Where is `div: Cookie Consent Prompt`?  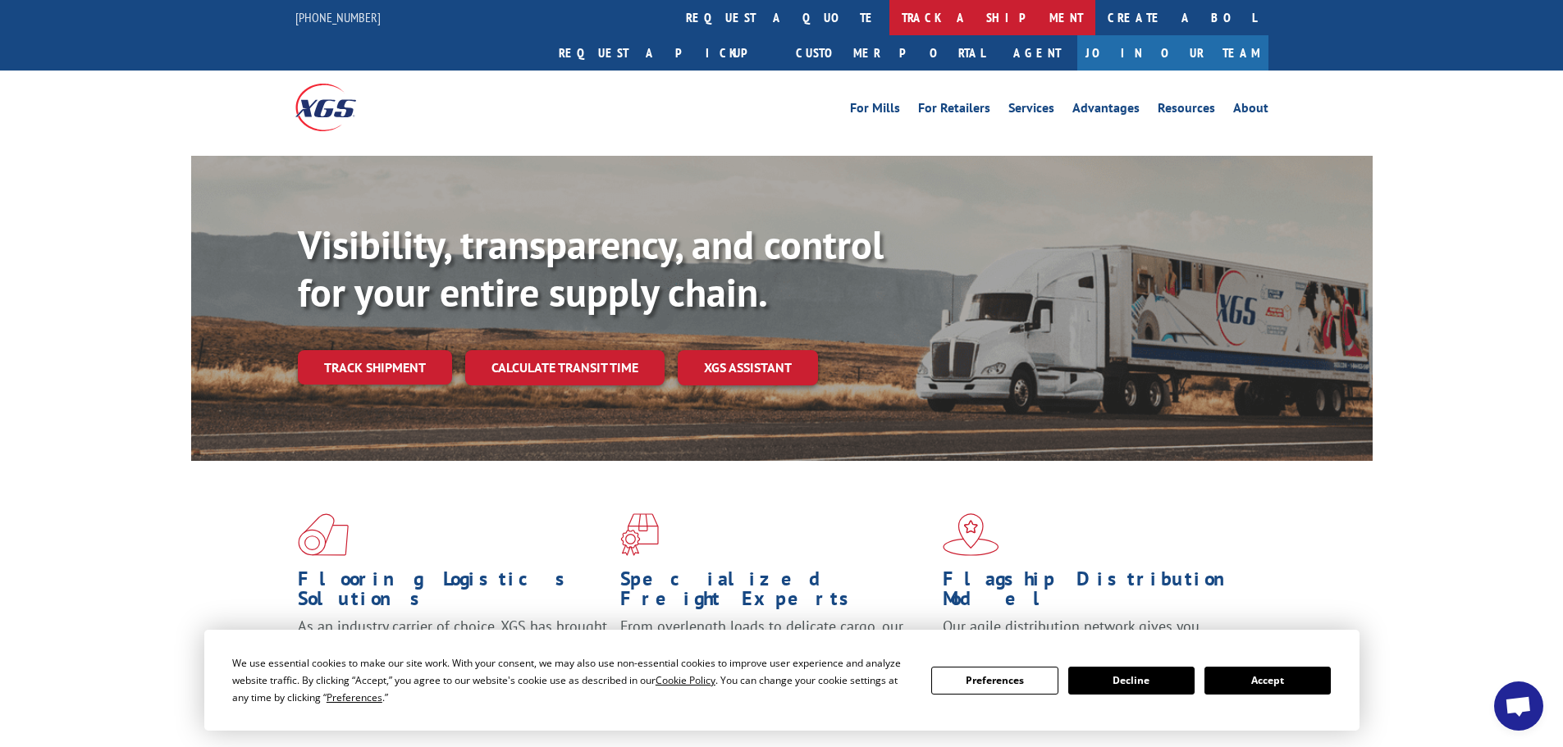
div: Cookie Consent Prompt is located at coordinates (782, 680).